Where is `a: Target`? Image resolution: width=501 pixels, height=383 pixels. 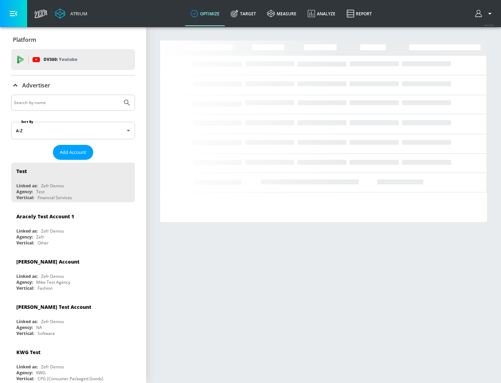
a: Target is located at coordinates (243, 14).